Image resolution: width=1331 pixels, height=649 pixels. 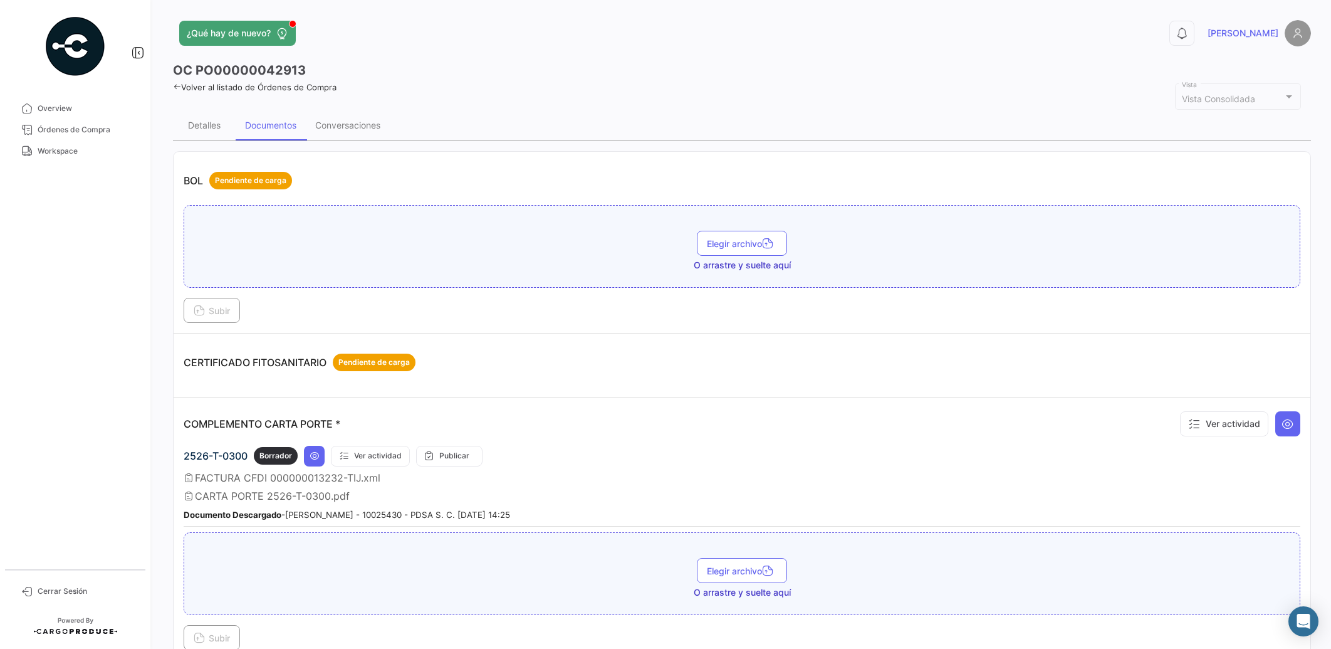 What do you see at coordinates (271, 125) in the screenshot?
I see `div: Documentos` at bounding box center [271, 125].